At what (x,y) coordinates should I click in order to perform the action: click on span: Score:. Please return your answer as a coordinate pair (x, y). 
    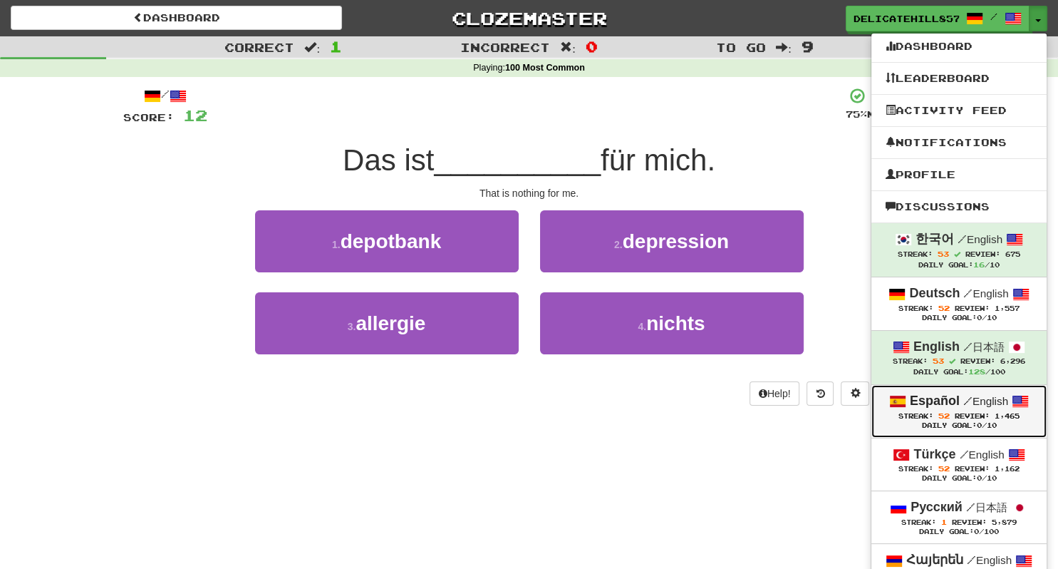
    Looking at the image, I should click on (149, 117).